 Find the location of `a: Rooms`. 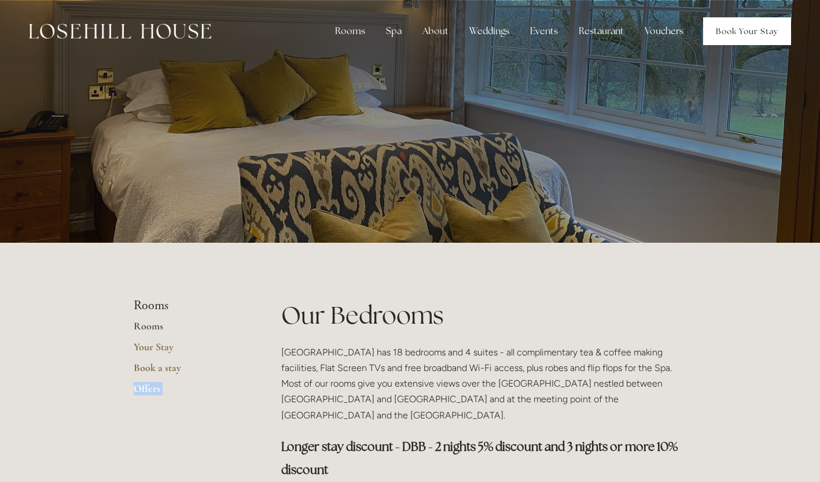

a: Rooms is located at coordinates (189, 330).